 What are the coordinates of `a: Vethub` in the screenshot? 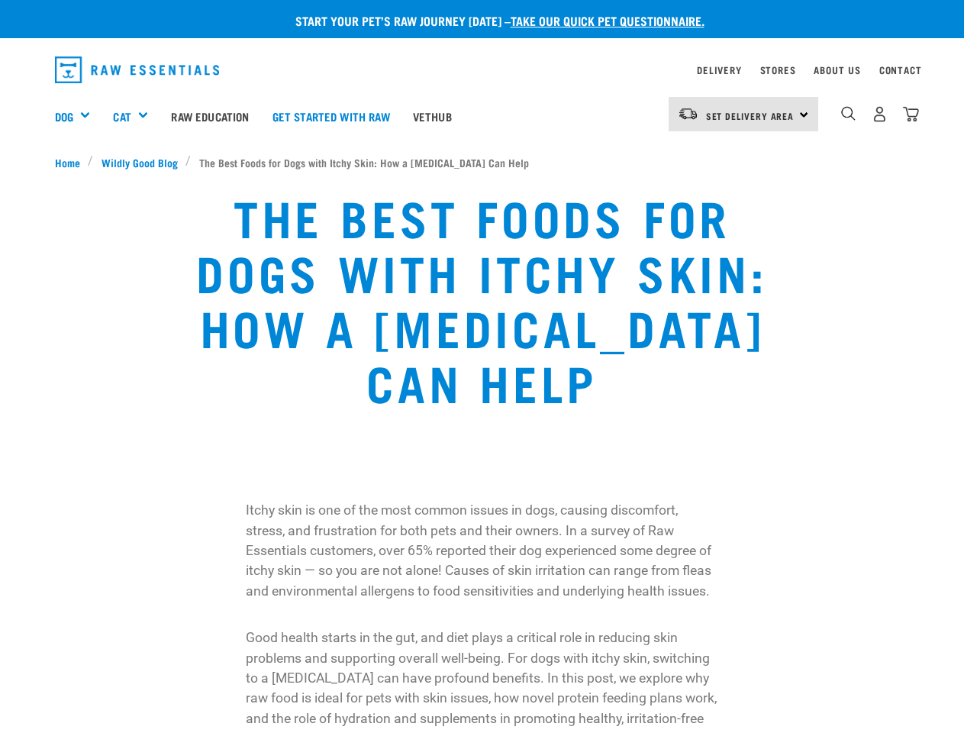 It's located at (432, 116).